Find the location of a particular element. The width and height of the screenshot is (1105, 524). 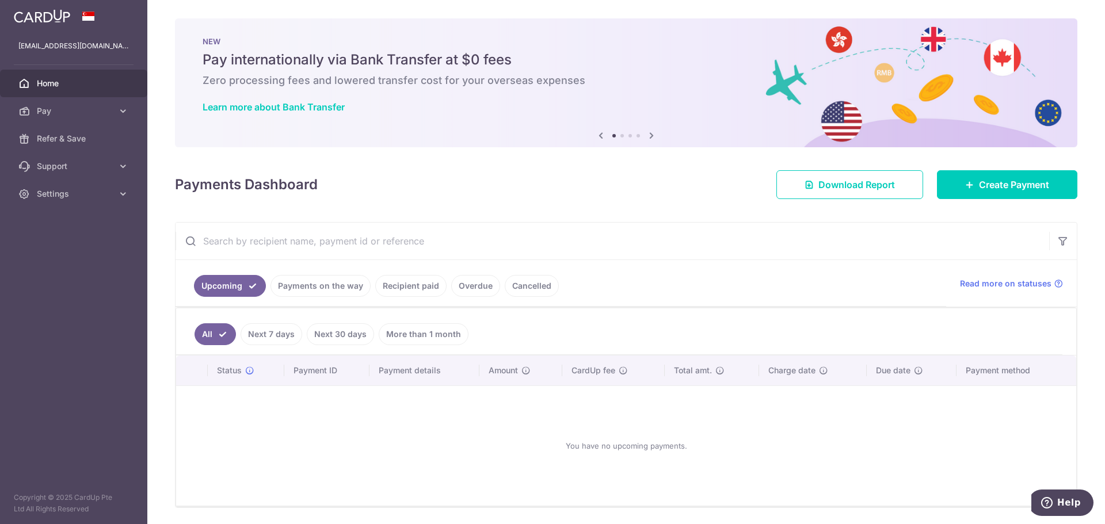

a: Download Report is located at coordinates (849, 185).